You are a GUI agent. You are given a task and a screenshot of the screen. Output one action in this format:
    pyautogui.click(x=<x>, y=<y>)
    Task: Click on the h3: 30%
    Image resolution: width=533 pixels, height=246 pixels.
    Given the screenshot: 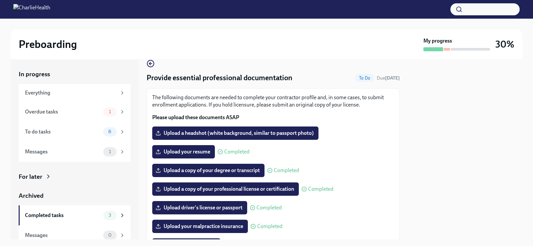 What is the action you would take?
    pyautogui.click(x=504, y=44)
    